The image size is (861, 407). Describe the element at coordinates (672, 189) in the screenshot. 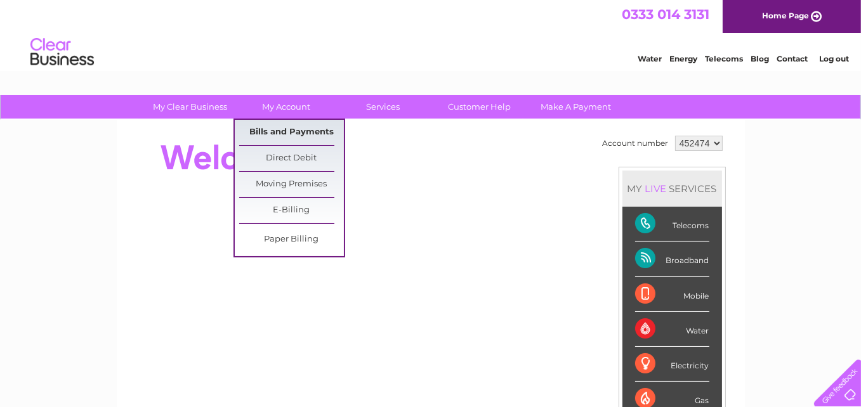

I see `div: MY SERVICES` at that location.